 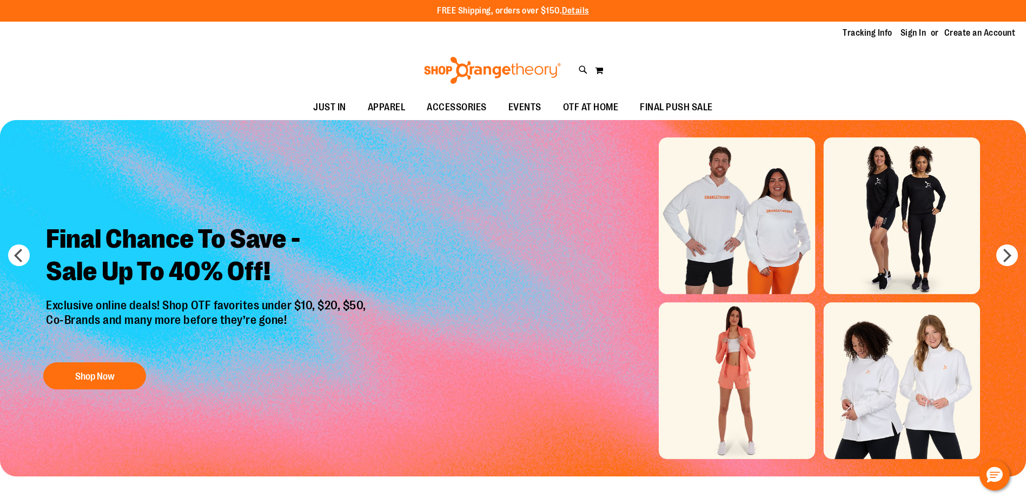 What do you see at coordinates (207, 304) in the screenshot?
I see `a: Final Chance To Save -Sale Up To 40% Off! Exclusive online deals! Shop OTF favorites under $10, $...` at bounding box center [207, 304].